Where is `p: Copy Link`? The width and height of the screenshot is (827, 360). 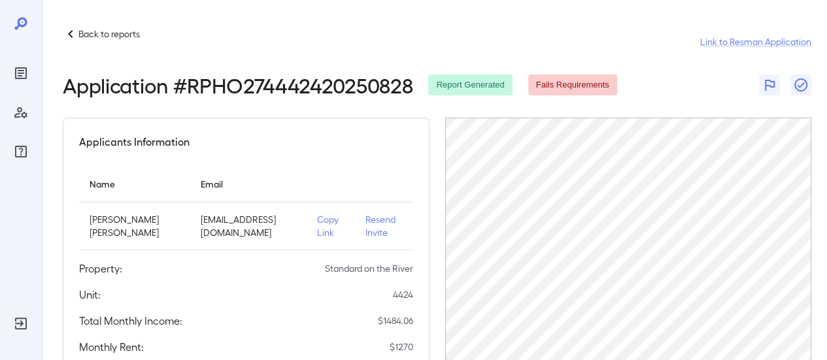 p: Copy Link is located at coordinates (330, 226).